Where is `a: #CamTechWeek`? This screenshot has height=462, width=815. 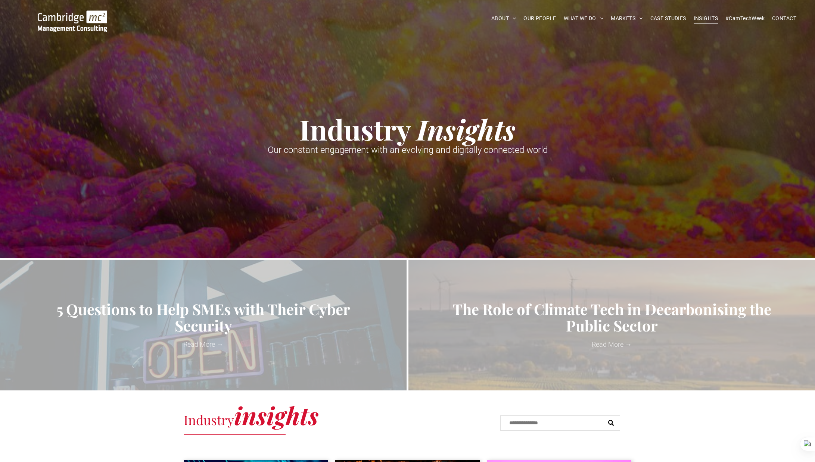 a: #CamTechWeek is located at coordinates (745, 18).